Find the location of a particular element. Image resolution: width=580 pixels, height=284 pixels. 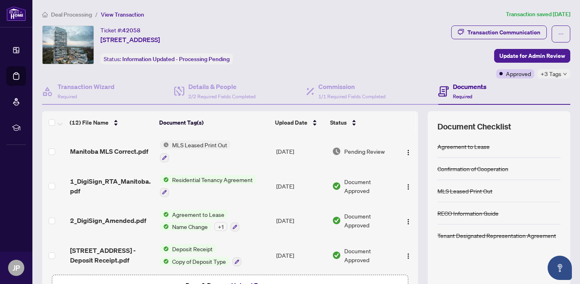

div: Transaction Communication is located at coordinates (504, 32).